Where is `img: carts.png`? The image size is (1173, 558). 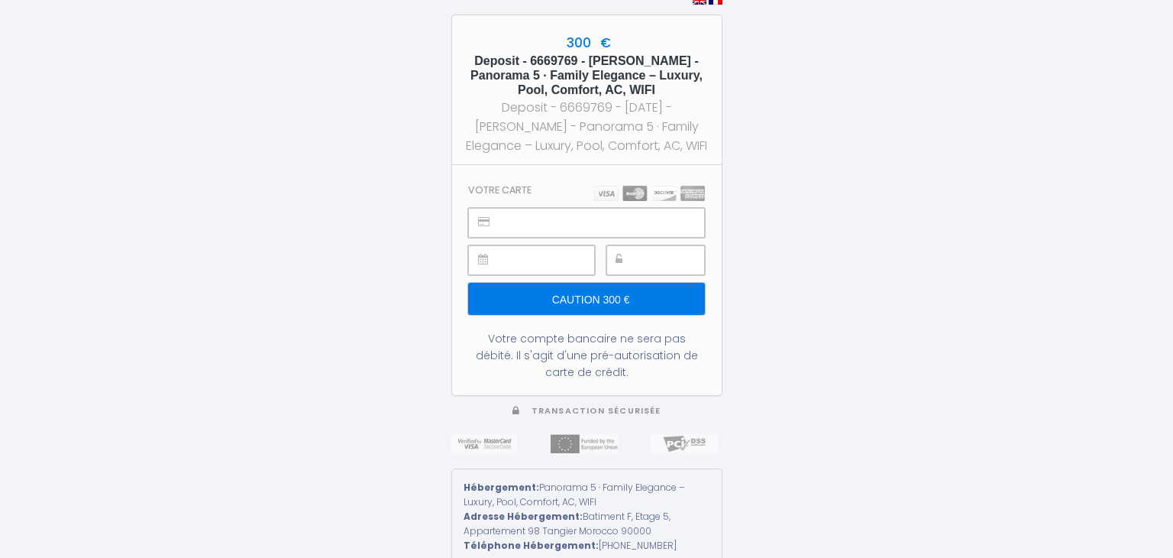 img: carts.png is located at coordinates (649, 193).